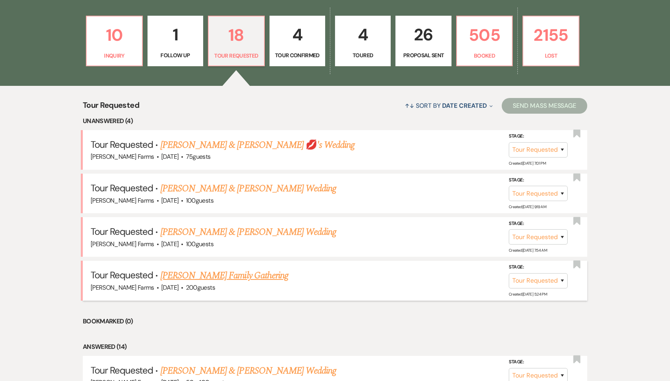 The width and height of the screenshot is (670, 381). I want to click on a: 26Proposal Sent, so click(423, 41).